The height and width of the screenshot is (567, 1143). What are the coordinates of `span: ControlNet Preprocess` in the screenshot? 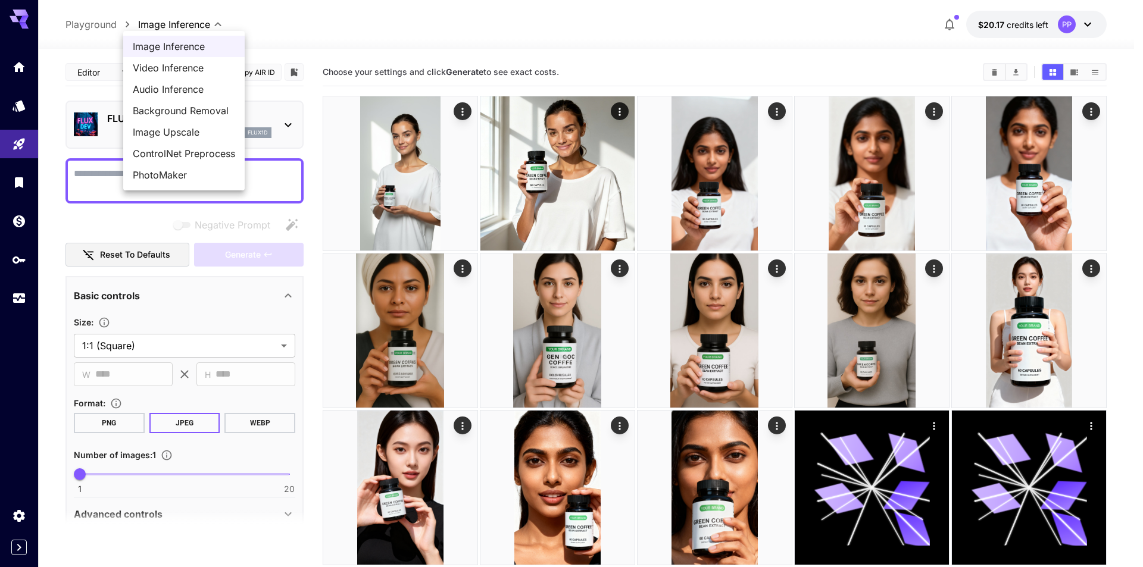 It's located at (184, 154).